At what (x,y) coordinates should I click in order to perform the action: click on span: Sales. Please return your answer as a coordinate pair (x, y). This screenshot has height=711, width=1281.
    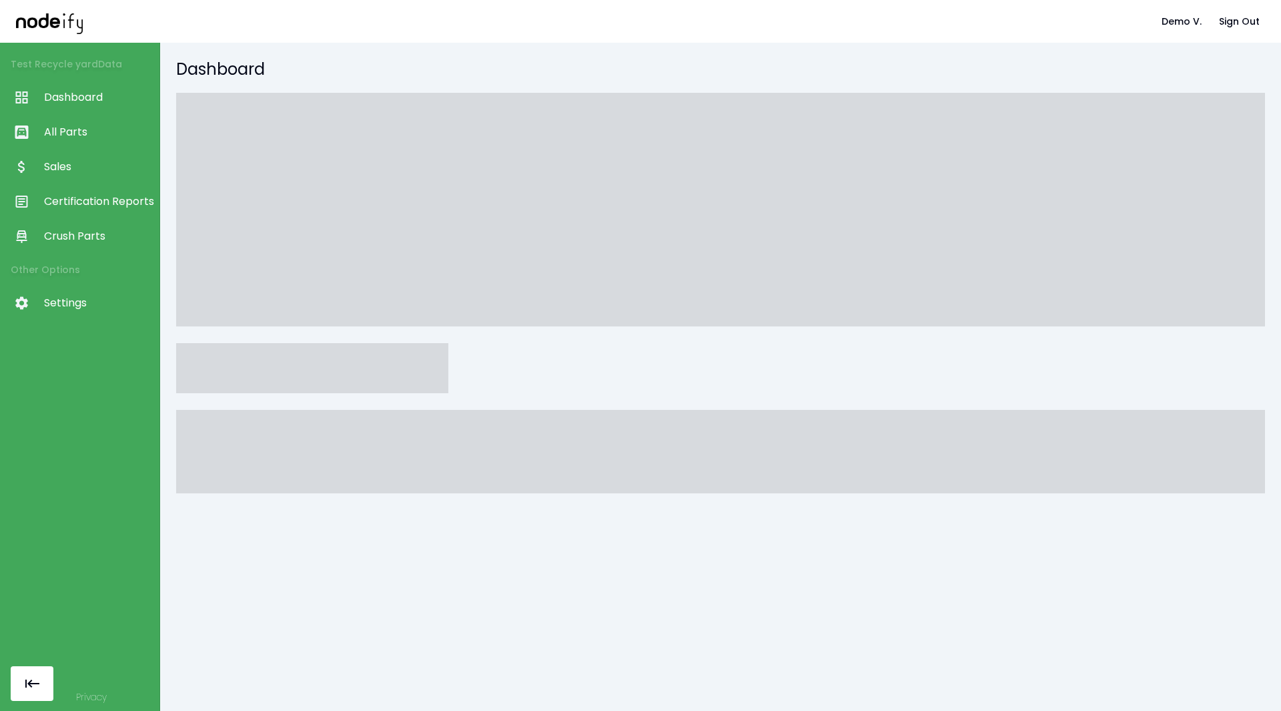
    Looking at the image, I should click on (98, 167).